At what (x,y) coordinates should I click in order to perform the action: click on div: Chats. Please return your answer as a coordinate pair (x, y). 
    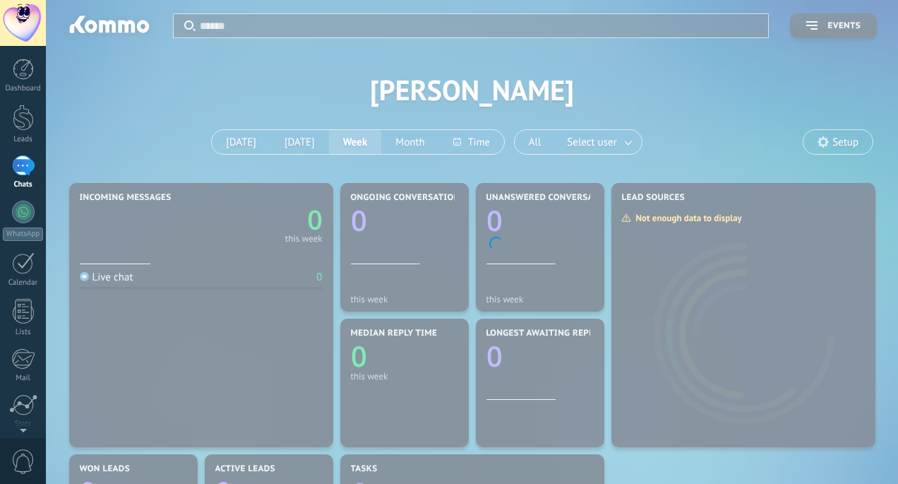
    Looking at the image, I should click on (23, 184).